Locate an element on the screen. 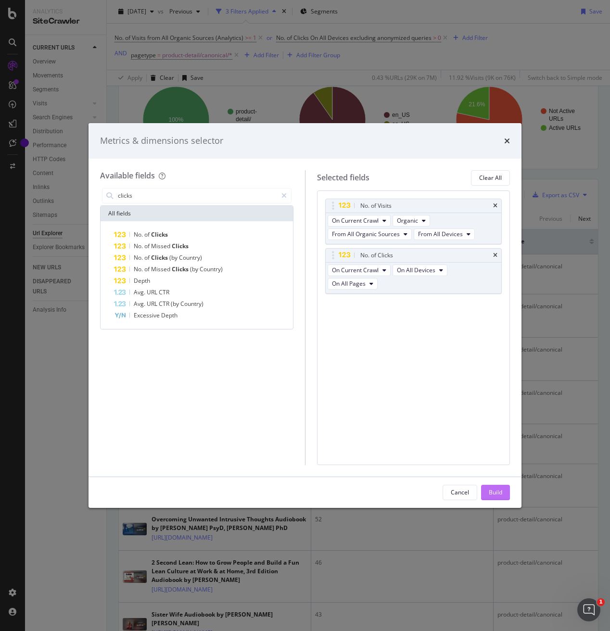  div: Selected fields is located at coordinates (343, 177).